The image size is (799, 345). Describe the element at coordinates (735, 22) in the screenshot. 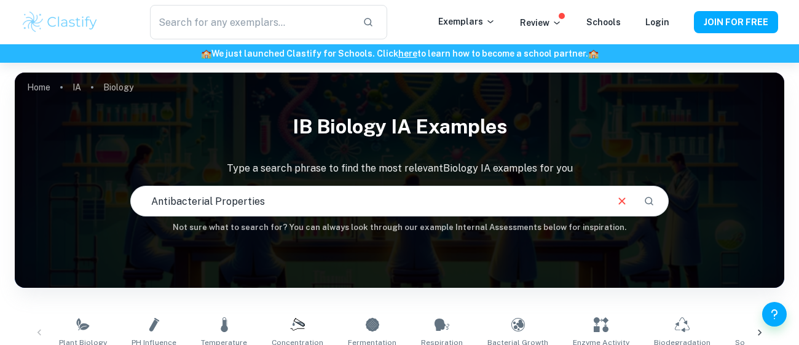

I see `button: JOIN FOR FREE` at that location.